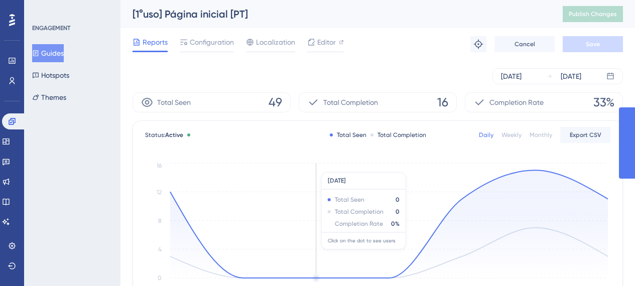 This screenshot has width=635, height=286. Describe the element at coordinates (164, 135) in the screenshot. I see `span: Status:` at that location.